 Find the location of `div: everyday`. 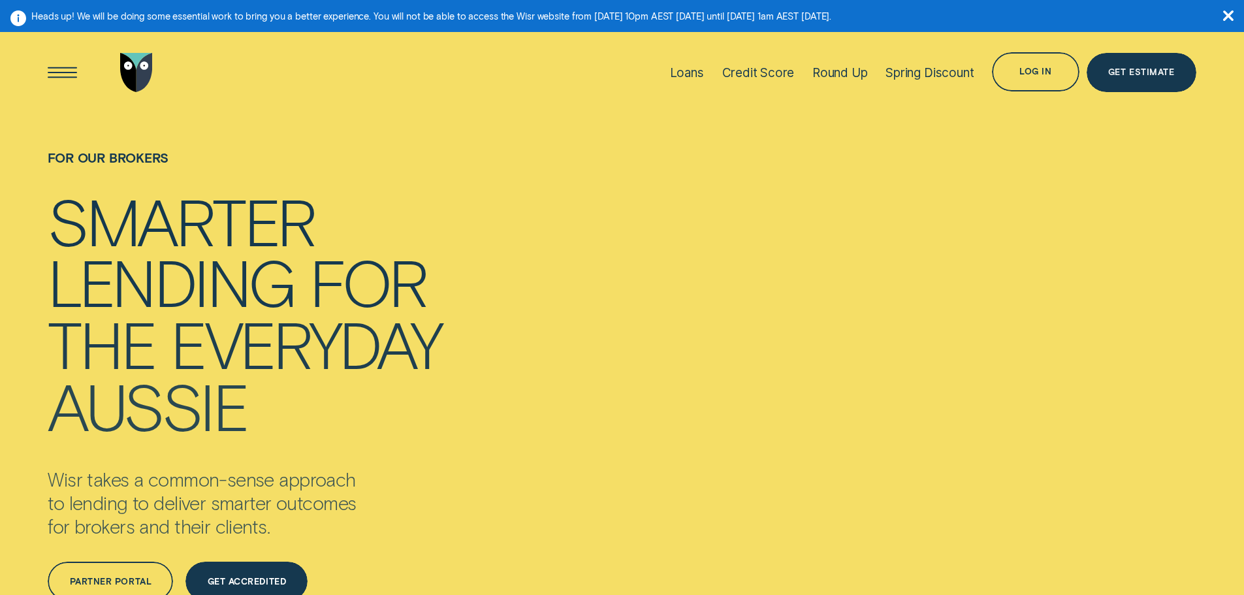

div: everyday is located at coordinates (306, 343).